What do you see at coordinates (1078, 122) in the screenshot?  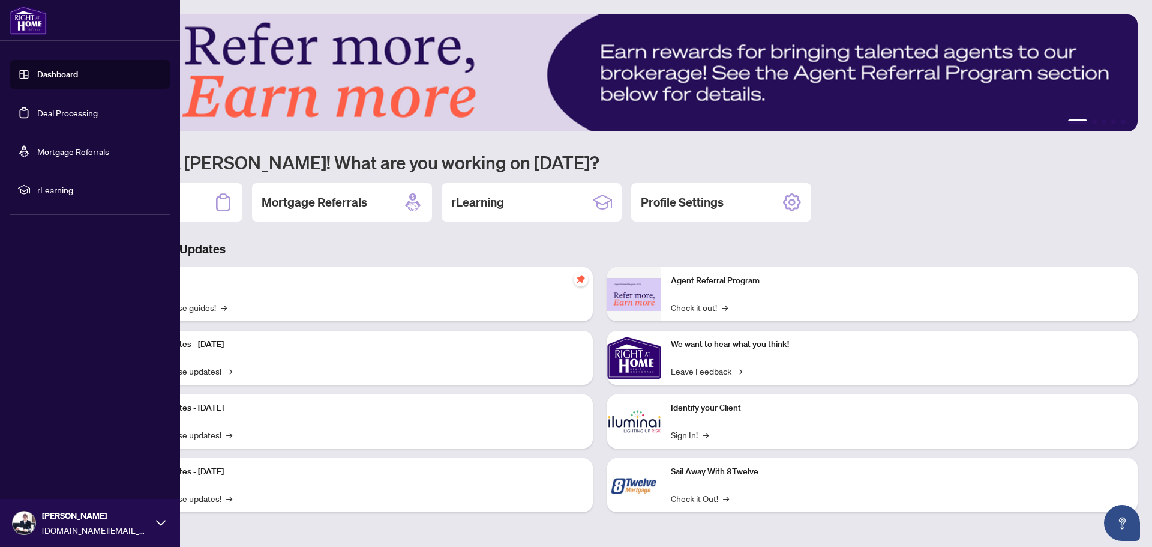 I see `button: 1` at bounding box center [1078, 122].